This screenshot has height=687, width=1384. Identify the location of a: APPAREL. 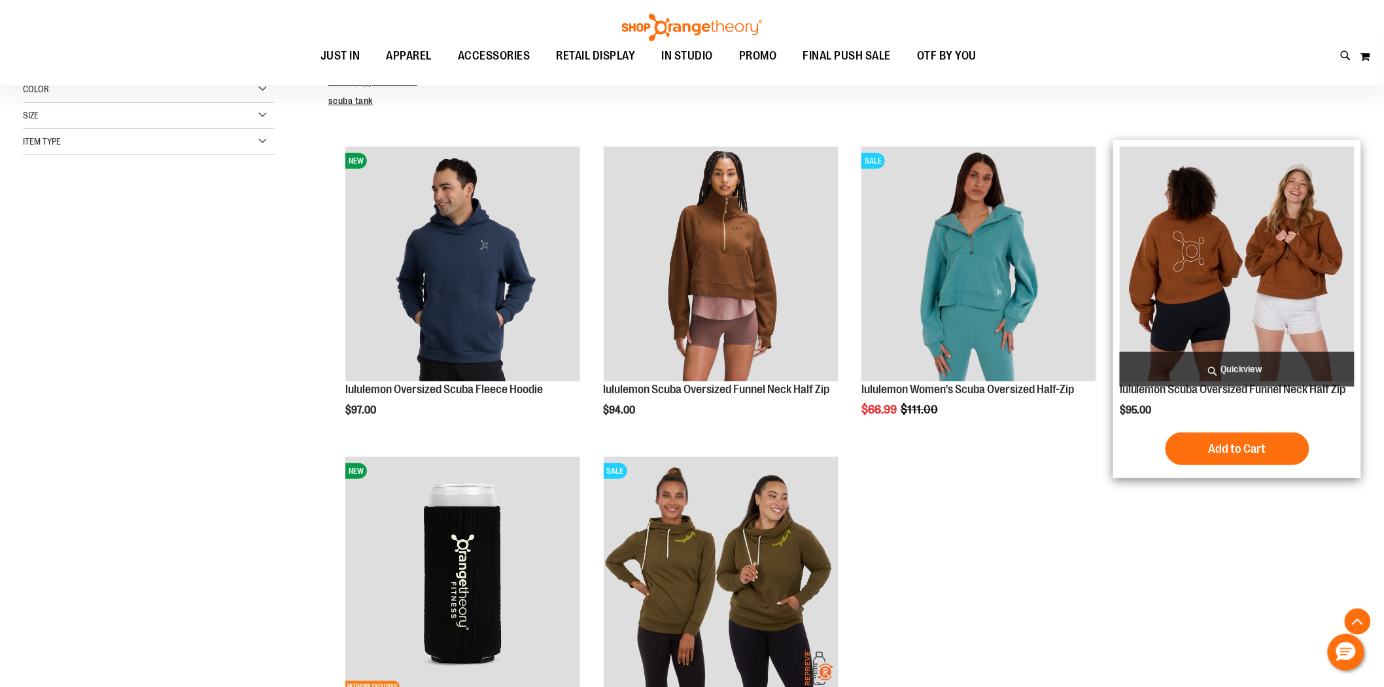
(409, 56).